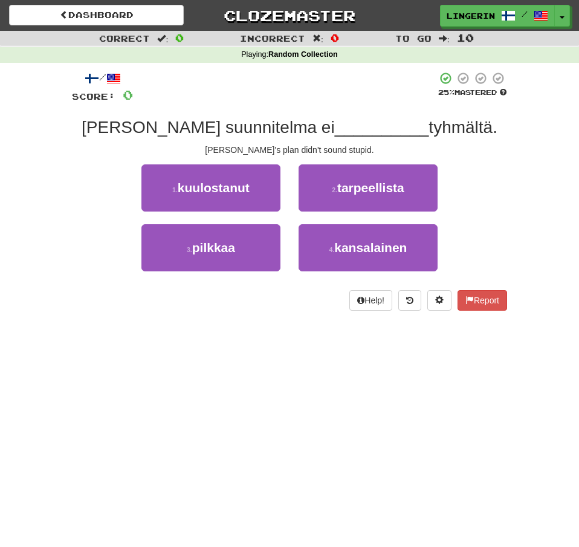 This screenshot has width=579, height=547. I want to click on span: LingeringWater3403, so click(471, 16).